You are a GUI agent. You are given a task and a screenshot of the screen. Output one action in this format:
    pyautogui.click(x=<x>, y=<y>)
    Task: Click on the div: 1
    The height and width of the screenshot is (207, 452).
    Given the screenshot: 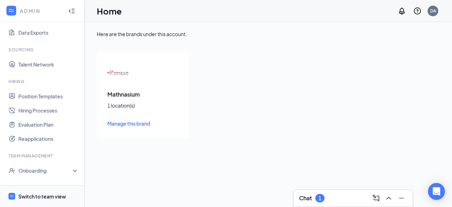 What is the action you would take?
    pyautogui.click(x=320, y=198)
    